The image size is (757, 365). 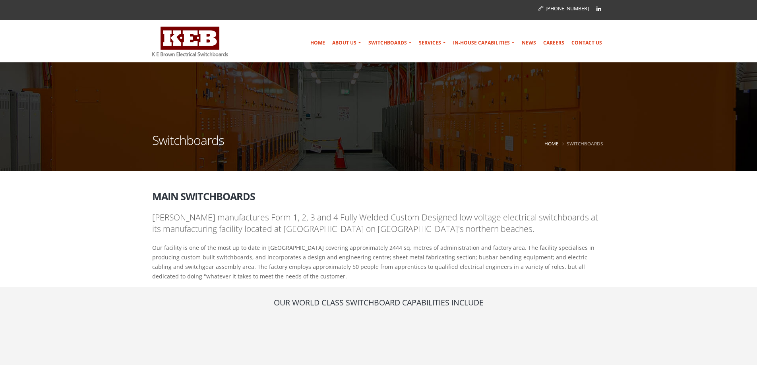 I want to click on a: Contact Us, so click(x=586, y=43).